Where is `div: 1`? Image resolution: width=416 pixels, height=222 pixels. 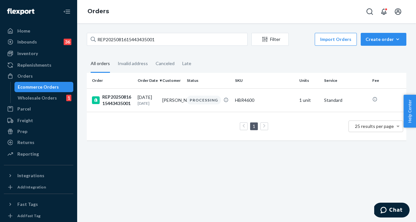 div: 1 is located at coordinates (69, 98).